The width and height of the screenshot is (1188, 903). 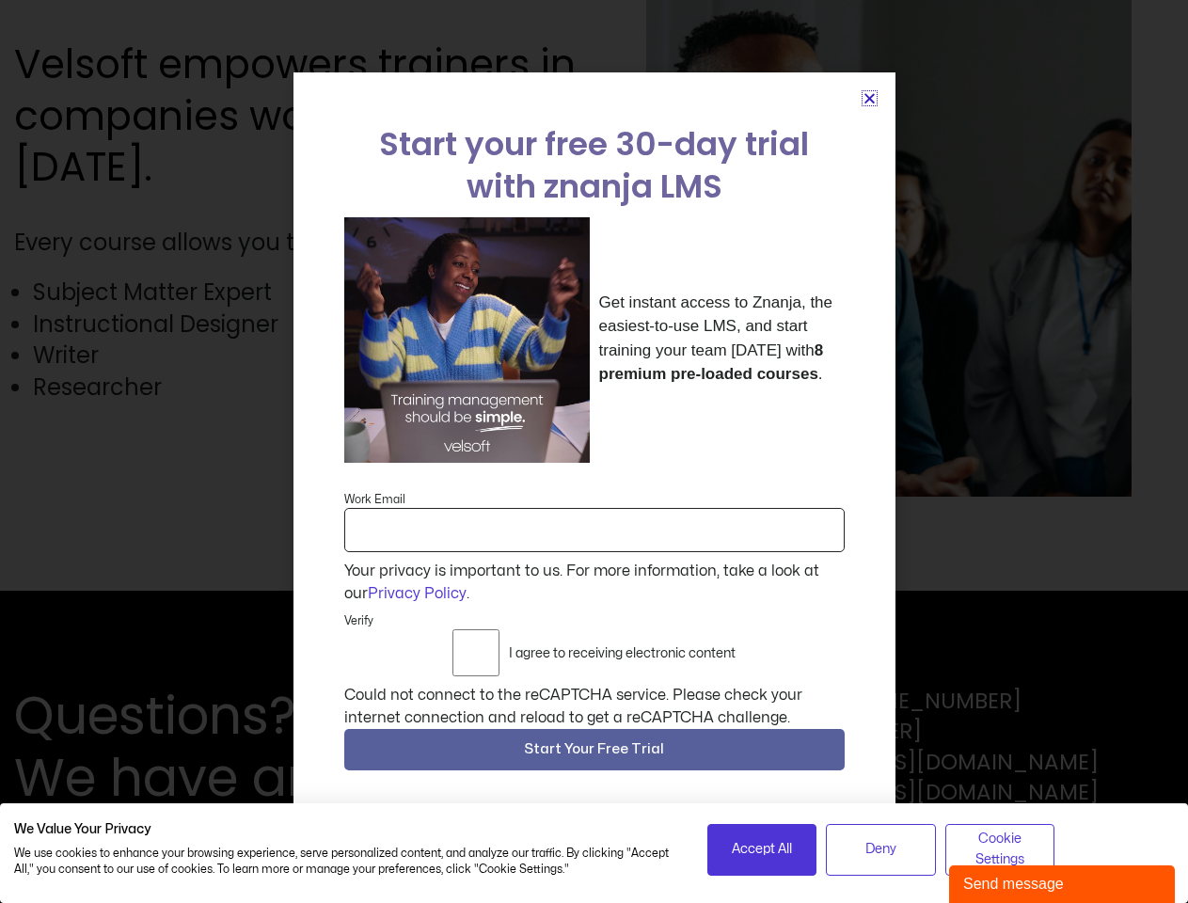 What do you see at coordinates (594, 582) in the screenshot?
I see `div: Your privacy is important to us. For more information, take a look at our .` at bounding box center [594, 582].